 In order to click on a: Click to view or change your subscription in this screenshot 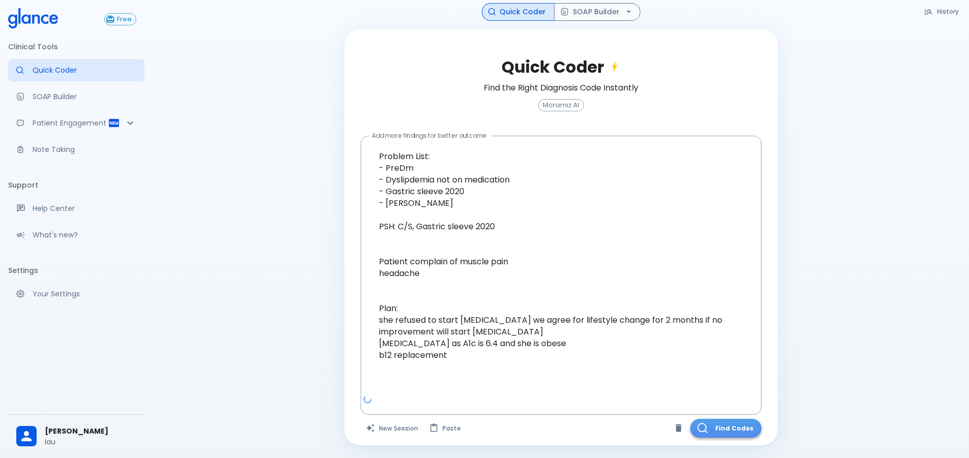, I will do `click(124, 19)`.